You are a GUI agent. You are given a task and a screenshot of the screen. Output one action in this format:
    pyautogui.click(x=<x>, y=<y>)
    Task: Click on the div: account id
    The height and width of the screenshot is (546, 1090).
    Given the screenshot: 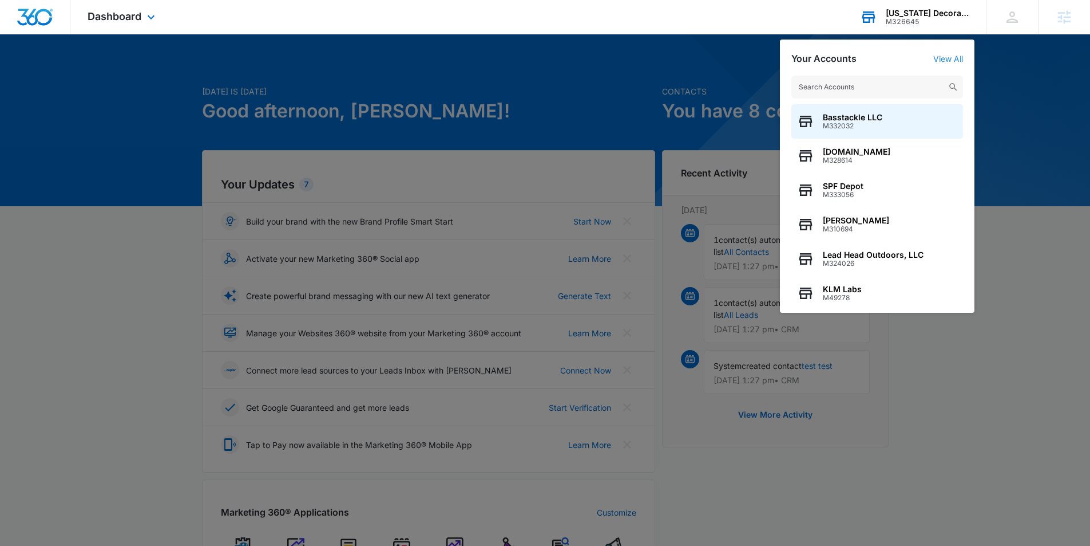 What is the action you would take?
    pyautogui.click(x=928, y=22)
    